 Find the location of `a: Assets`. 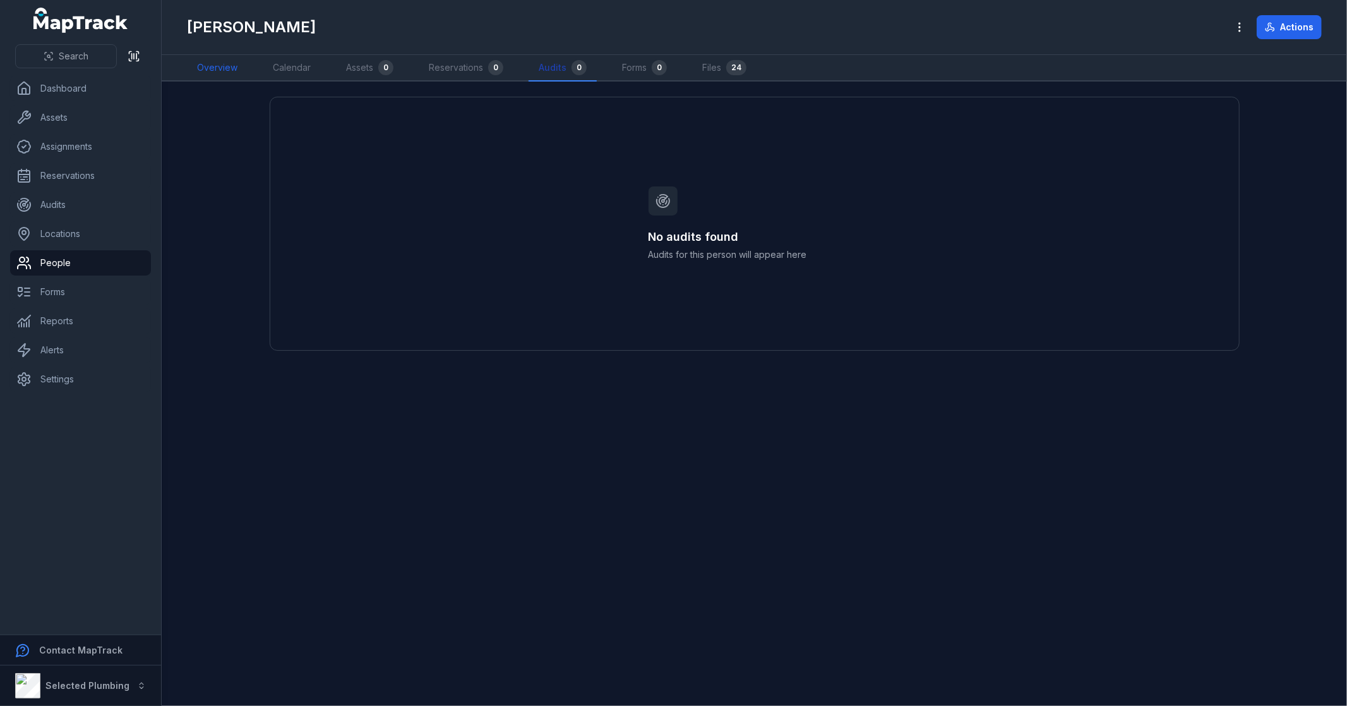

a: Assets is located at coordinates (80, 117).